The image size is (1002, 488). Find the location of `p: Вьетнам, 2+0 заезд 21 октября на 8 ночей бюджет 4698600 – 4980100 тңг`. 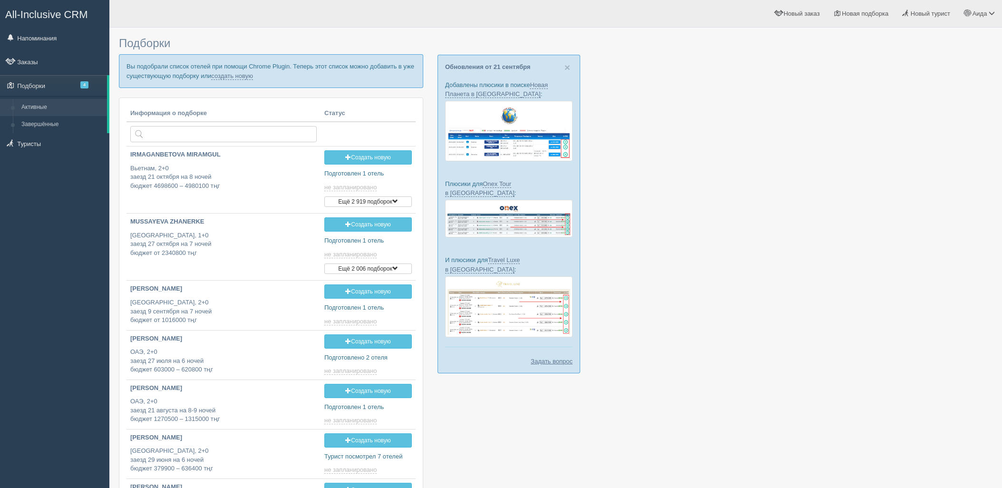

p: Вьетнам, 2+0 заезд 21 октября на 8 ночей бюджет 4698600 – 4980100 тңг is located at coordinates (223, 177).